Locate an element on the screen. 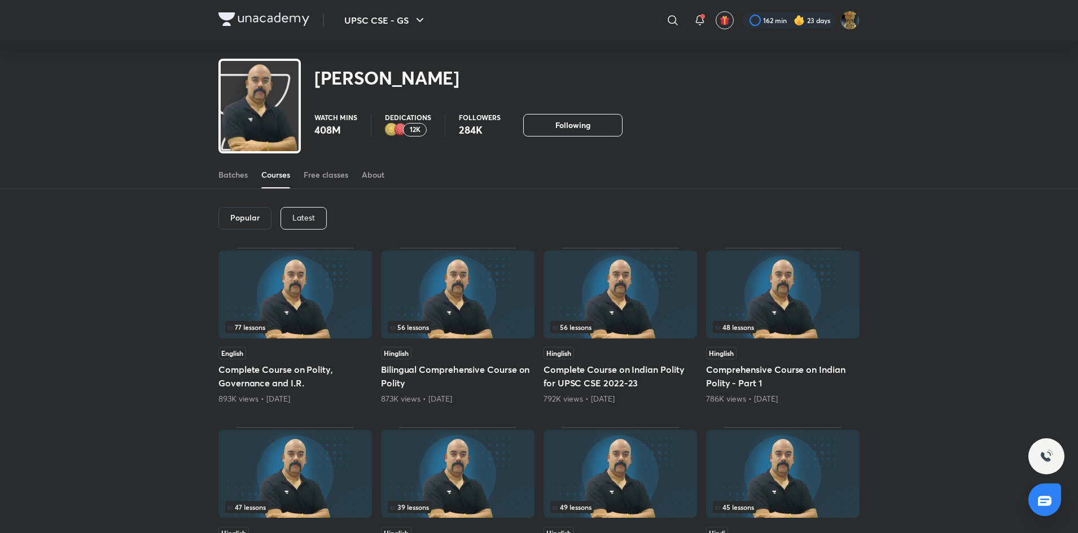  img: class is located at coordinates (260, 116).